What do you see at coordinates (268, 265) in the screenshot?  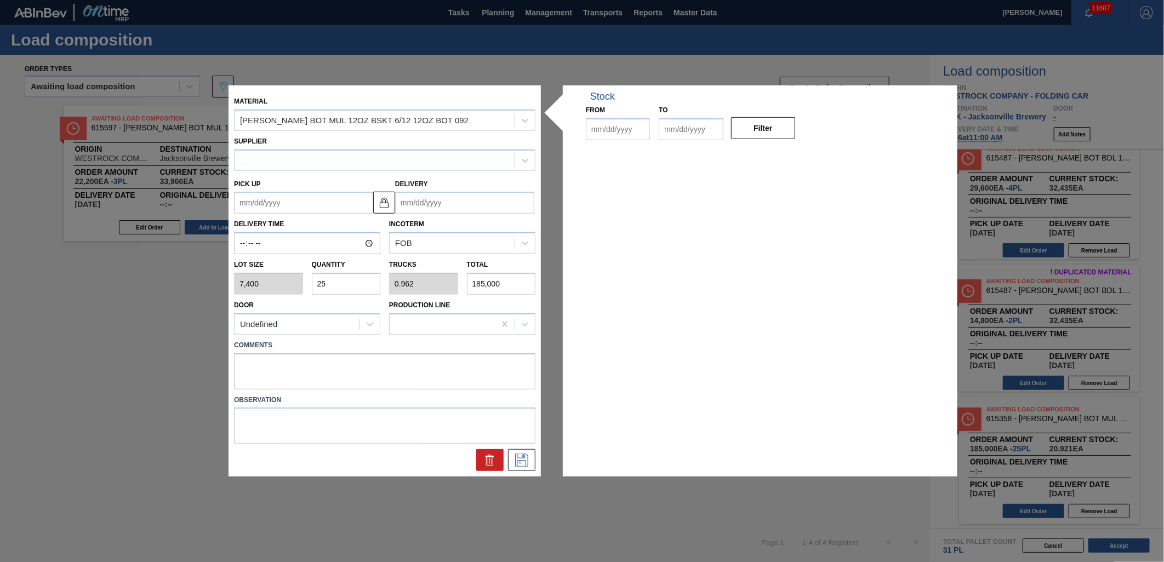 I see `label: Lot size` at bounding box center [268, 265].